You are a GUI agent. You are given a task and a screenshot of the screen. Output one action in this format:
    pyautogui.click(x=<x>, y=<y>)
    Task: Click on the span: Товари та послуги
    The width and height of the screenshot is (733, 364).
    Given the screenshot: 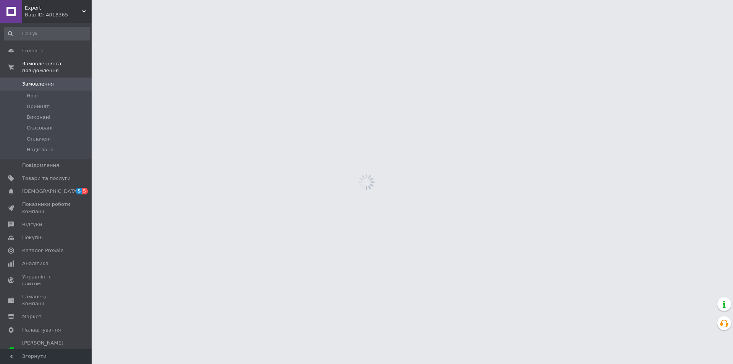 What is the action you would take?
    pyautogui.click(x=46, y=178)
    